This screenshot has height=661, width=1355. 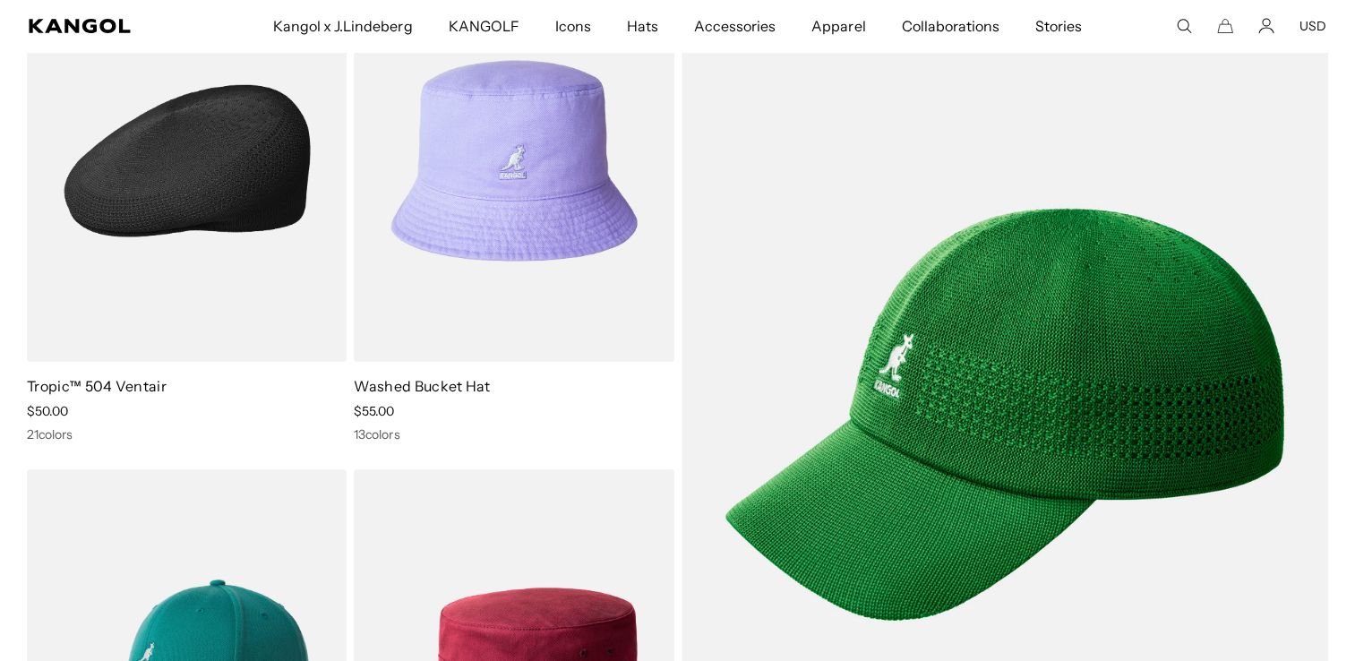 I want to click on div: 21 colors, so click(x=186, y=434).